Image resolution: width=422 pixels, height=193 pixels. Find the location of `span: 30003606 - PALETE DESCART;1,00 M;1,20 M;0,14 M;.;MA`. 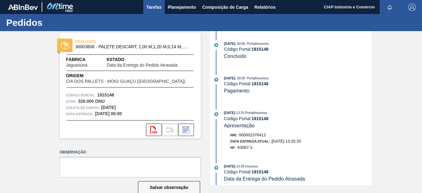

span: 30003606 - PALETE DESCART;1,00 M;1,20 M;0,14 M;.;MA is located at coordinates (131, 47).